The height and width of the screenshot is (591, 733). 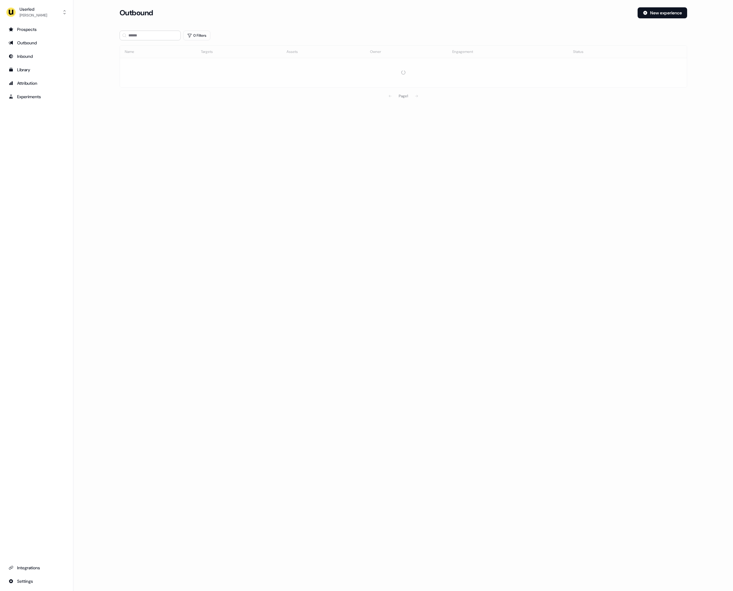 What do you see at coordinates (36, 581) in the screenshot?
I see `button: Go to integrations` at bounding box center [36, 581].